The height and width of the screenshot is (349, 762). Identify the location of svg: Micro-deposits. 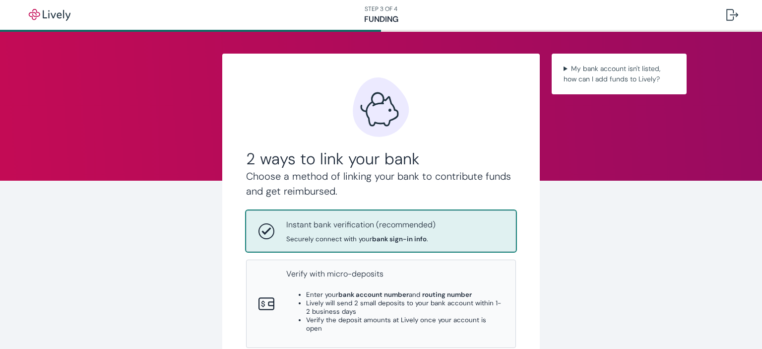
(267, 304).